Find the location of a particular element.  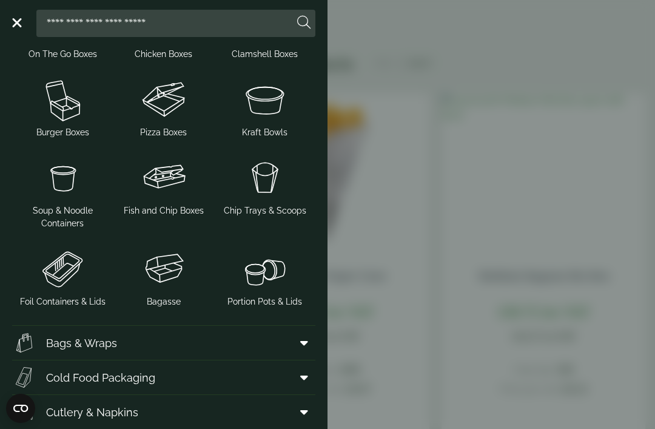

img: SoupNsalad_bowls.svg is located at coordinates (265, 99).